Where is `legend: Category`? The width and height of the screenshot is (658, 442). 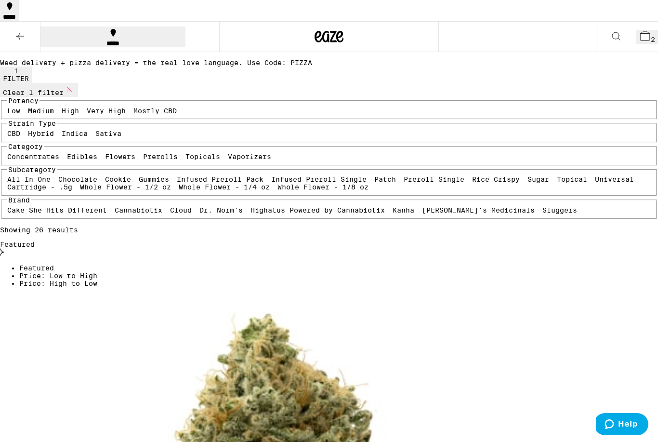 legend: Category is located at coordinates (26, 146).